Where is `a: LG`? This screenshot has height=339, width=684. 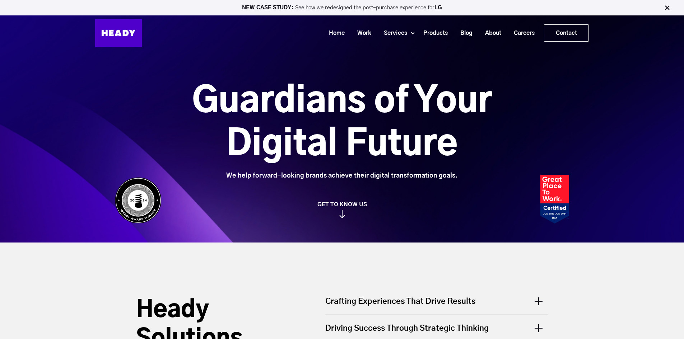 a: LG is located at coordinates (438, 8).